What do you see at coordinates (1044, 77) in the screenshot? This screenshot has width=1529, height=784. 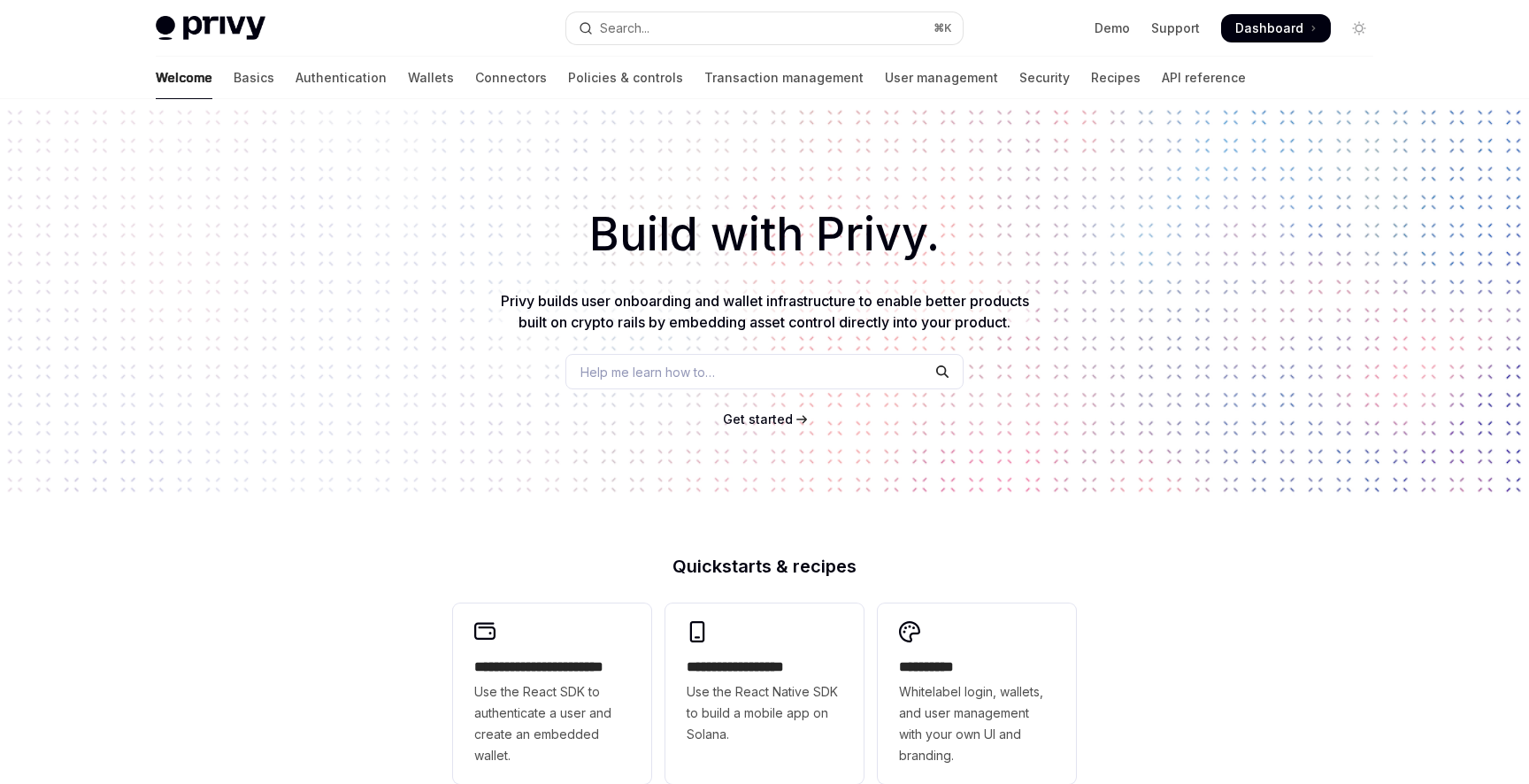 I see `a: Security` at bounding box center [1044, 77].